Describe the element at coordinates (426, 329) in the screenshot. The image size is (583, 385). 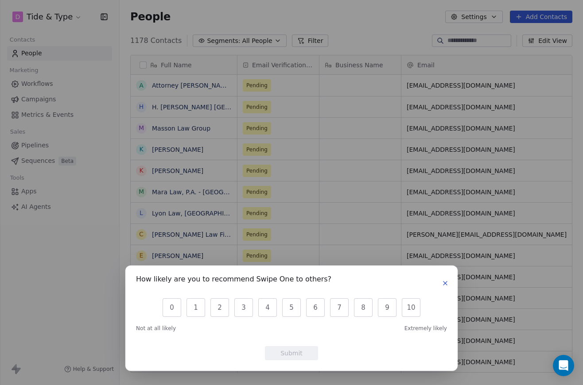
I see `span: Extremely likely` at that location.